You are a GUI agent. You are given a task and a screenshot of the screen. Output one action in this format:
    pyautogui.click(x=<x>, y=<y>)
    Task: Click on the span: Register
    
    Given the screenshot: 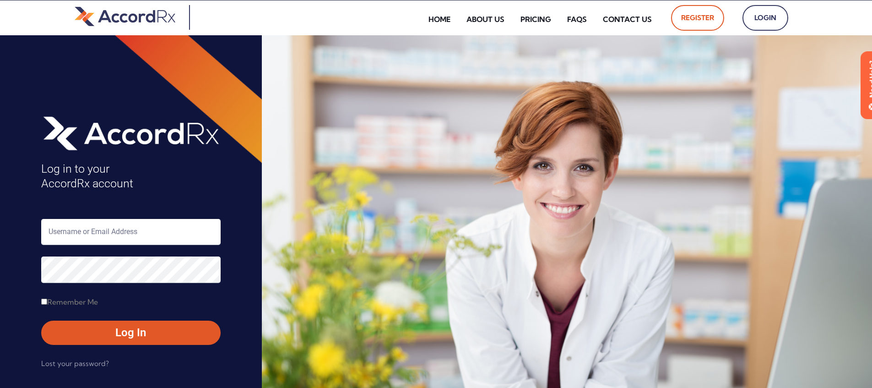 What is the action you would take?
    pyautogui.click(x=698, y=18)
    